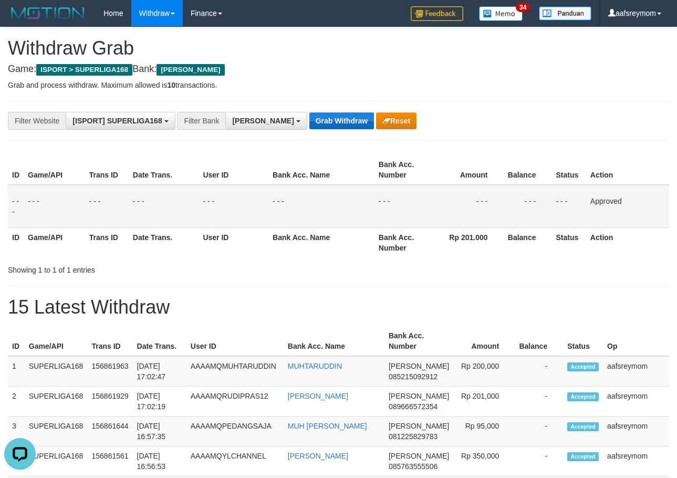 The width and height of the screenshot is (677, 478). Describe the element at coordinates (338, 69) in the screenshot. I see `h4: Game: Bank:` at that location.